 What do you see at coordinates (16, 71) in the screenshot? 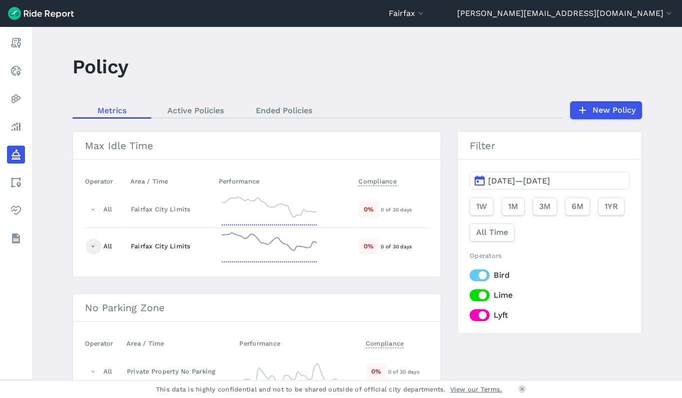
I see `a: Realtime` at bounding box center [16, 71].